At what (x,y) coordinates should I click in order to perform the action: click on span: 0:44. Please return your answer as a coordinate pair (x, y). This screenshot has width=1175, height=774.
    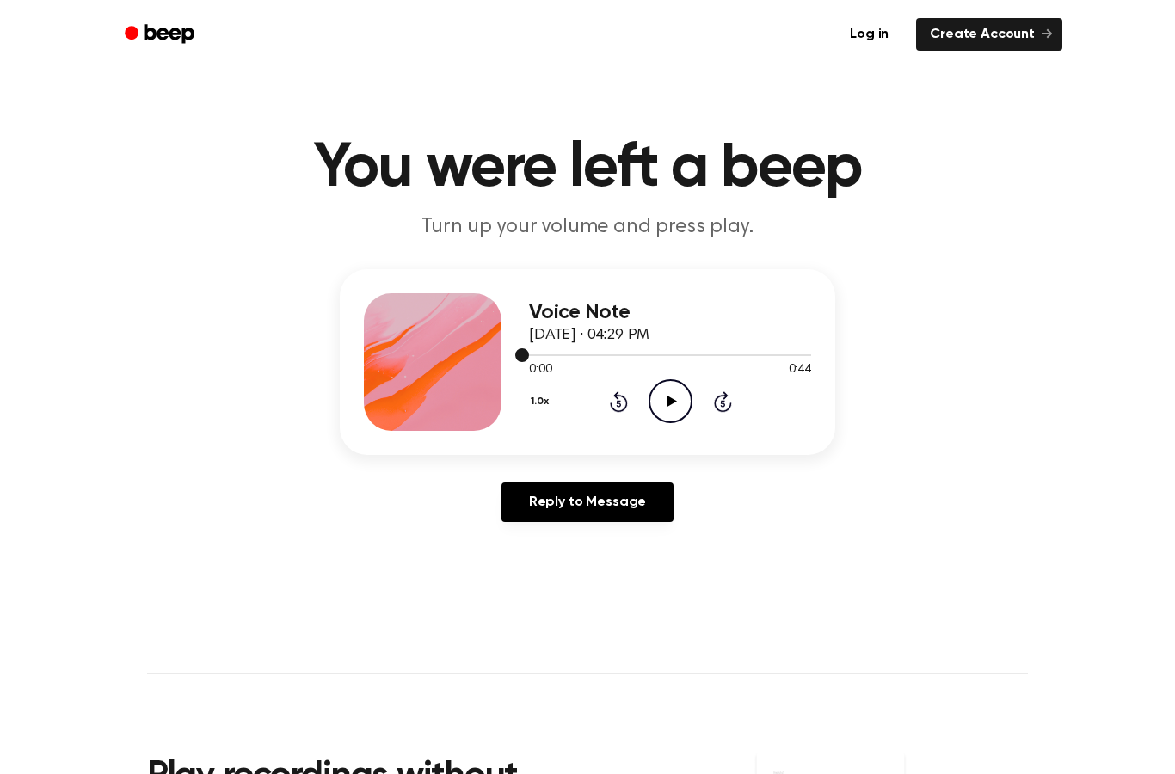
    Looking at the image, I should click on (800, 370).